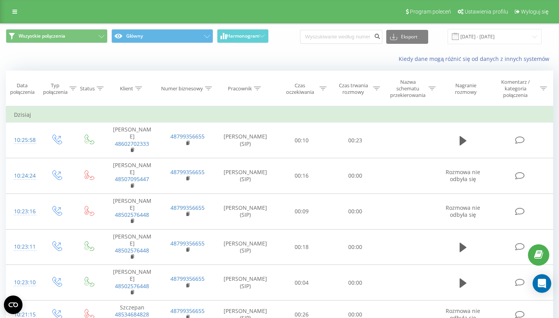 The width and height of the screenshot is (559, 318). I want to click on span: Wszystkie połączenia, so click(42, 36).